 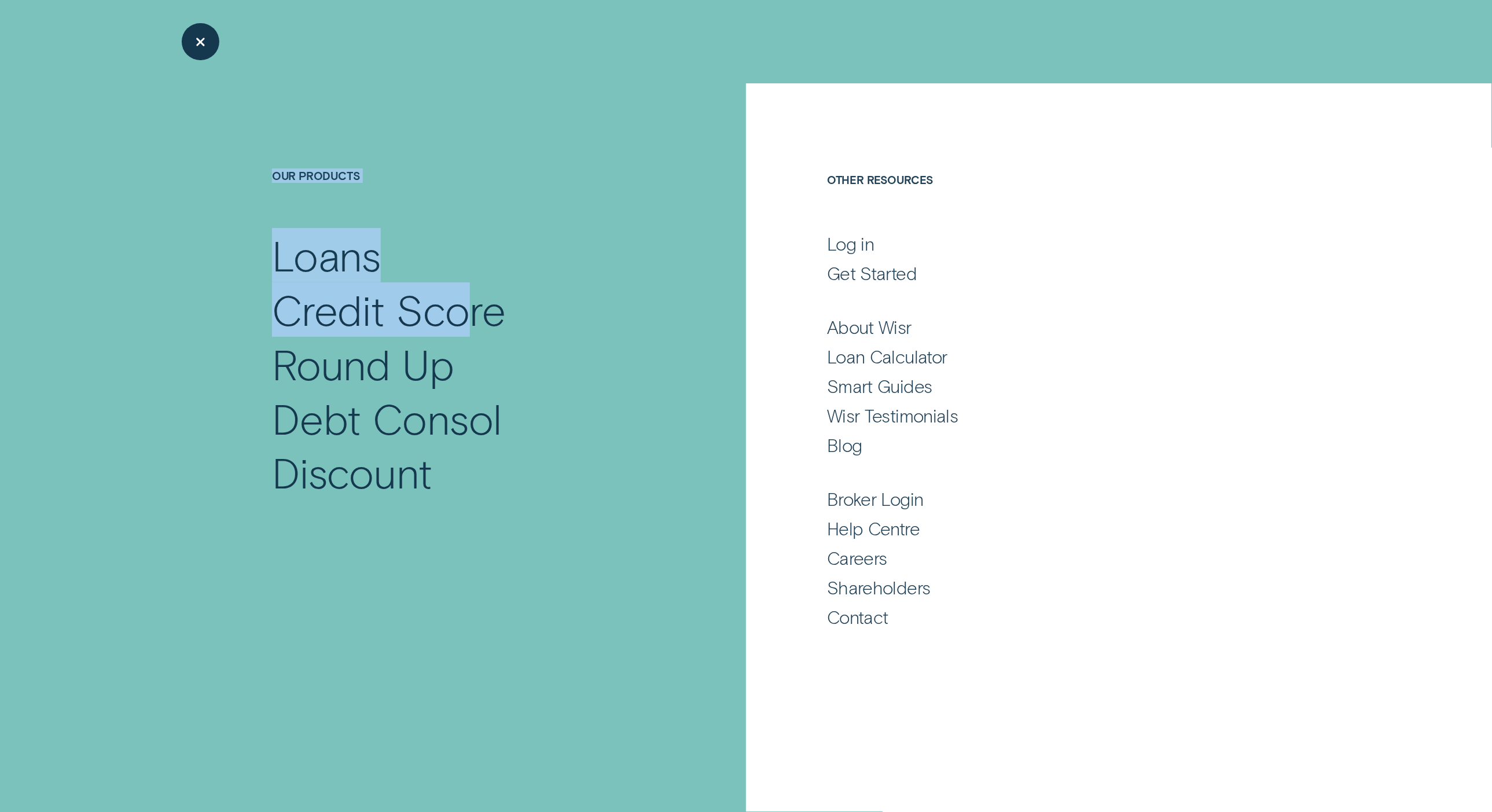 I want to click on div: Credit Score, so click(x=389, y=309).